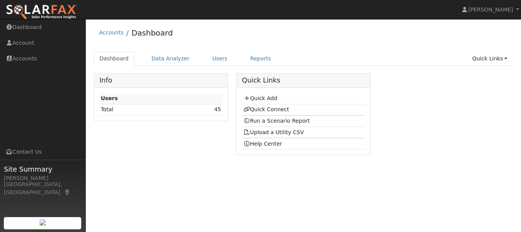 The height and width of the screenshot is (232, 521). I want to click on h5: Quick Links, so click(303, 80).